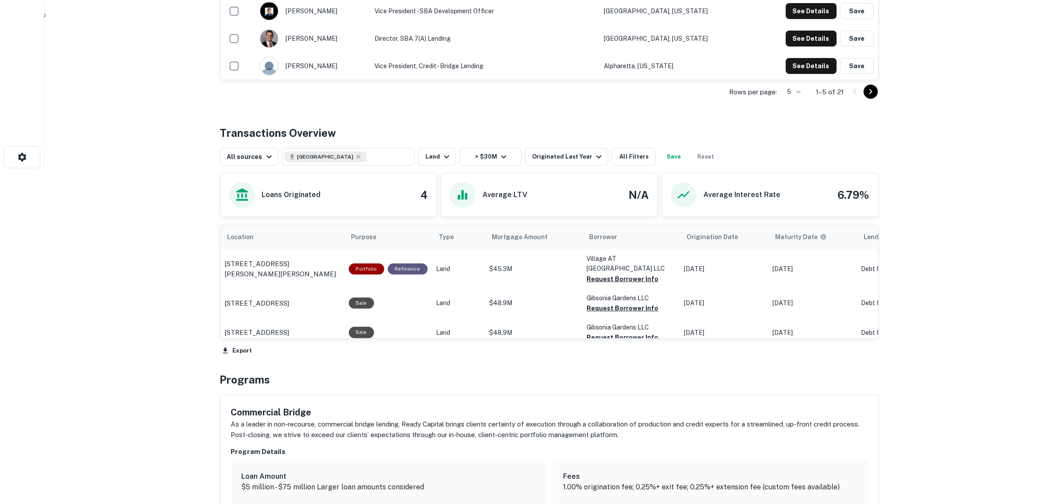  Describe the element at coordinates (719, 237) in the screenshot. I see `span: Origination Date` at that location.